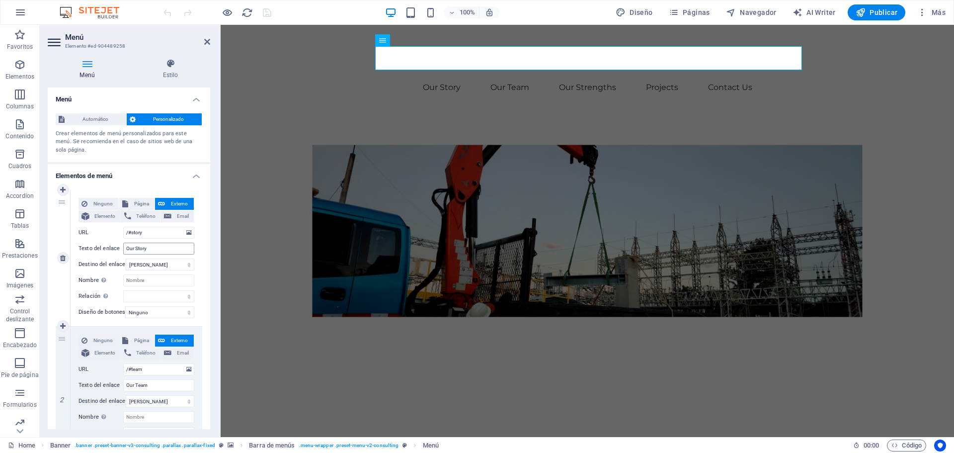 Image resolution: width=954 pixels, height=453 pixels. I want to click on p: Tablas, so click(20, 226).